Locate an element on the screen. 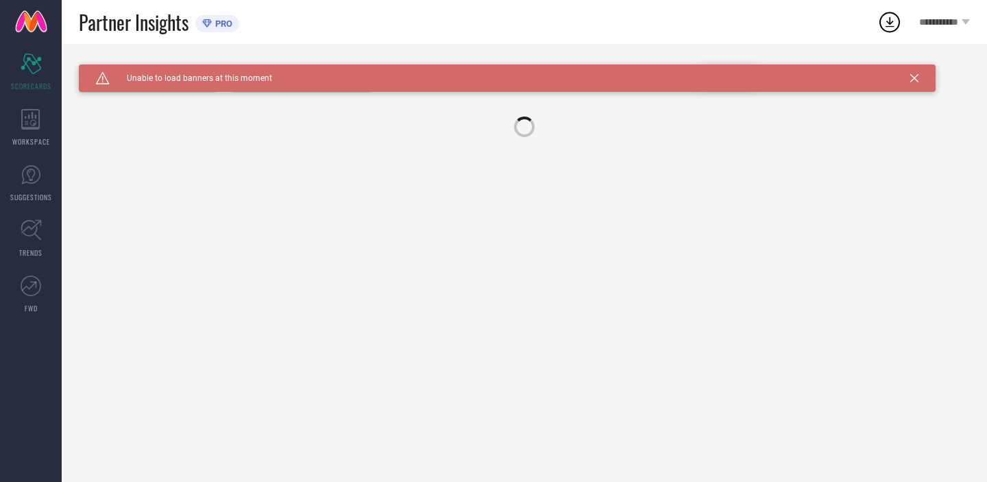  span: TRENDS is located at coordinates (31, 252).